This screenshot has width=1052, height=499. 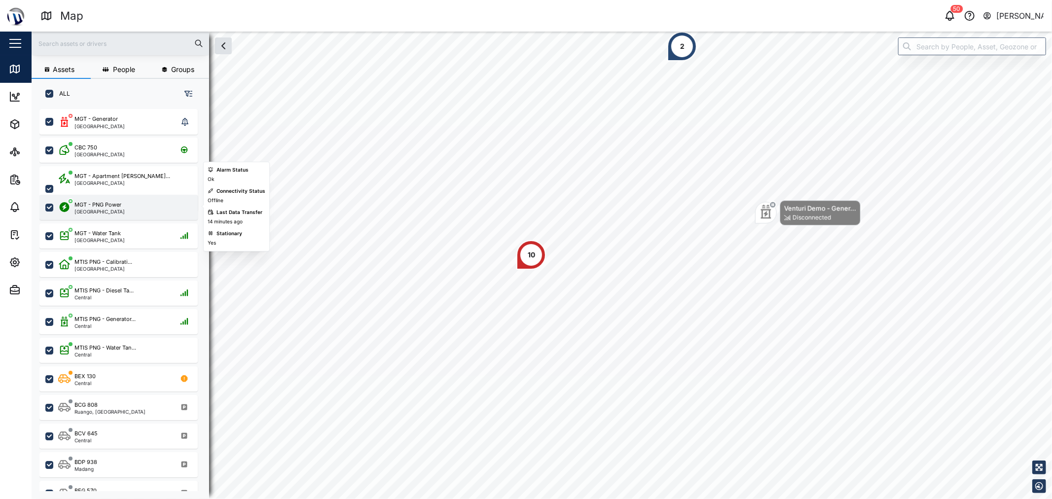 I want to click on div: MGT - PNG Power, so click(x=98, y=205).